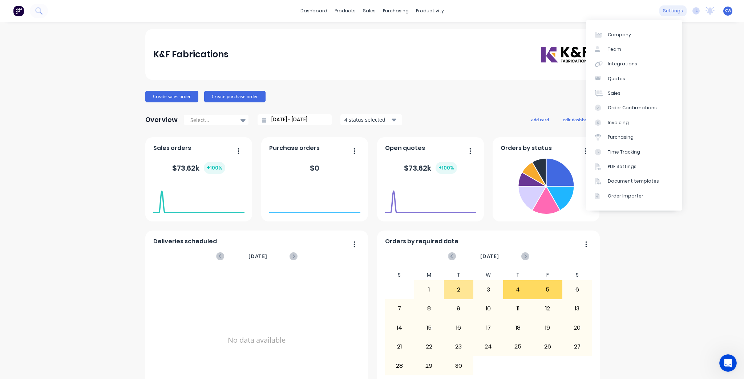 The image size is (744, 379). I want to click on div: Time Tracking, so click(624, 152).